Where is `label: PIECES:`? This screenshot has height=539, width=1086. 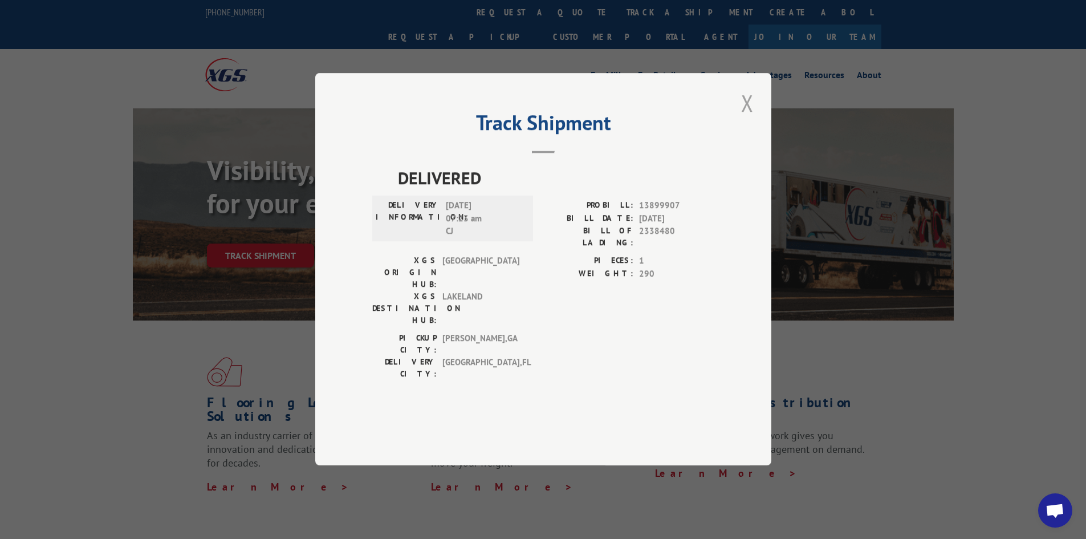
label: PIECES: is located at coordinates (589, 261).